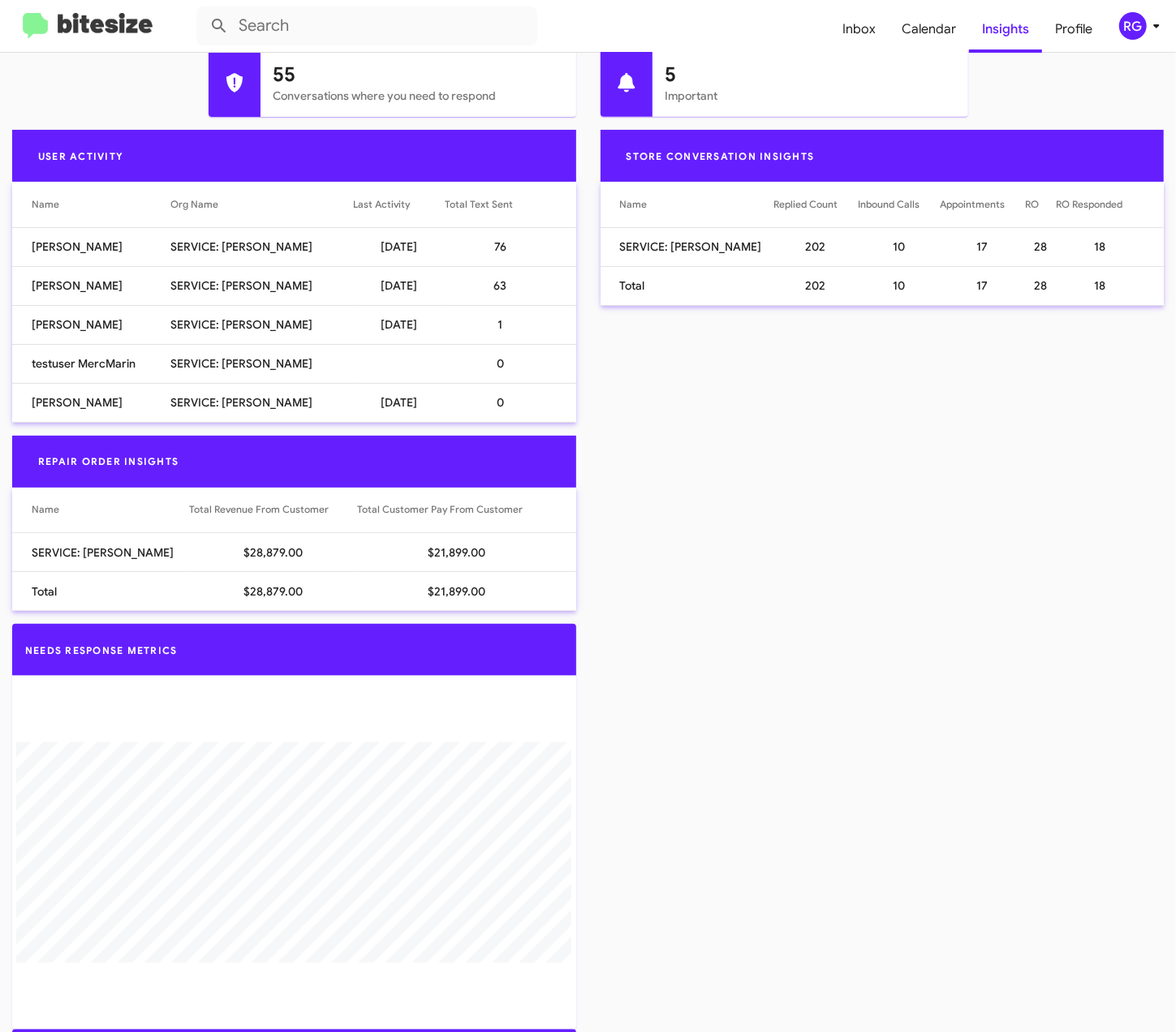  I want to click on mat-card-subtitle: Conversations where you need to respond, so click(418, 96).